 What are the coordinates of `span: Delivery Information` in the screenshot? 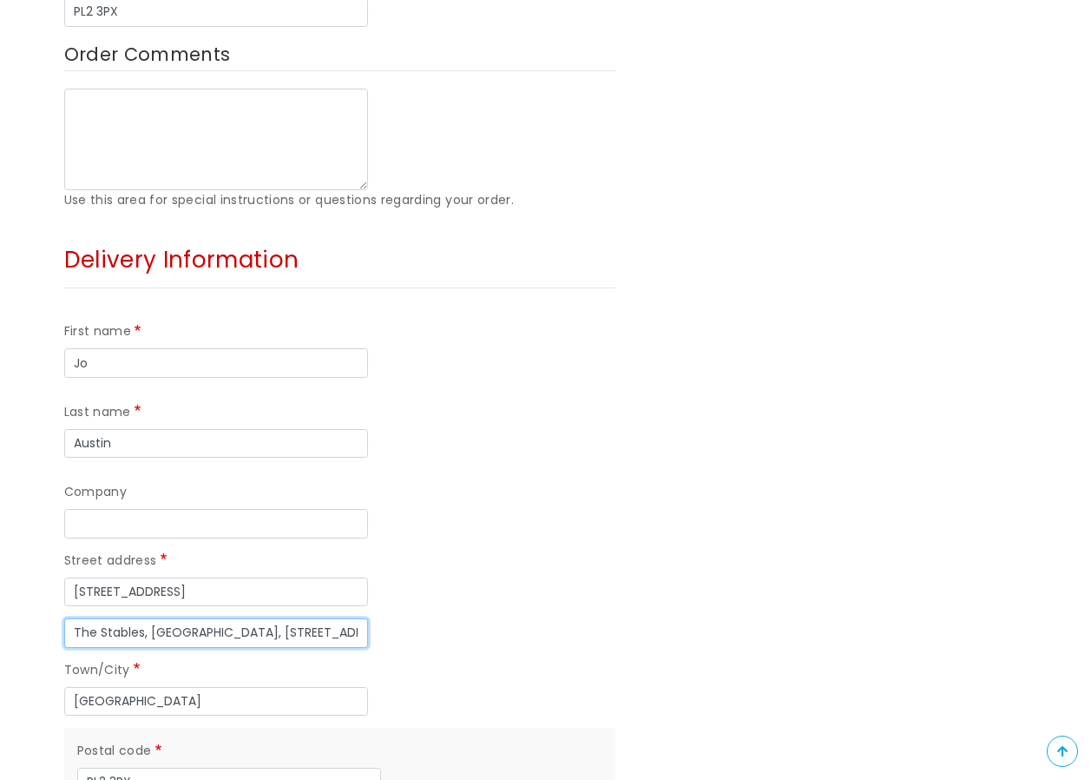 It's located at (181, 260).